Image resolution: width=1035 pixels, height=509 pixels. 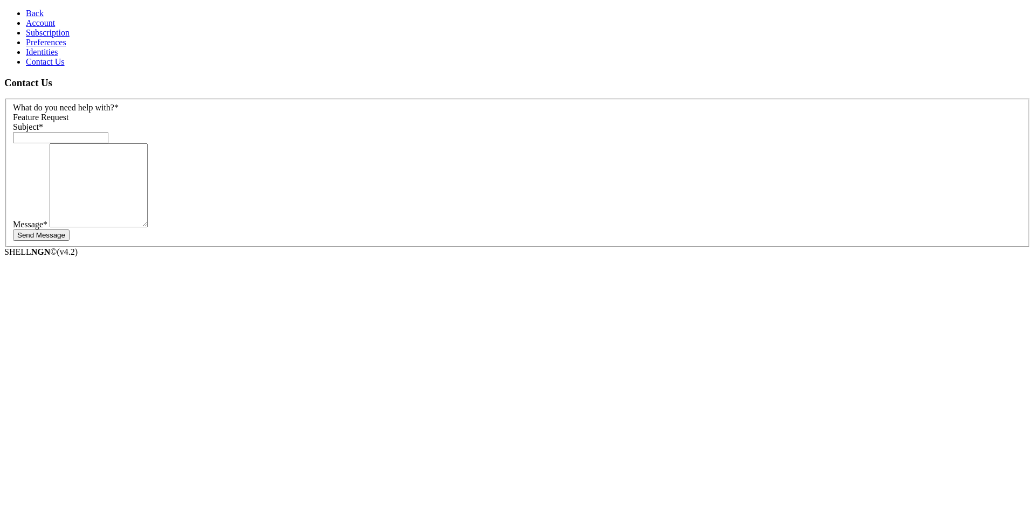 What do you see at coordinates (517, 118) in the screenshot?
I see `div: Feature Request` at bounding box center [517, 118].